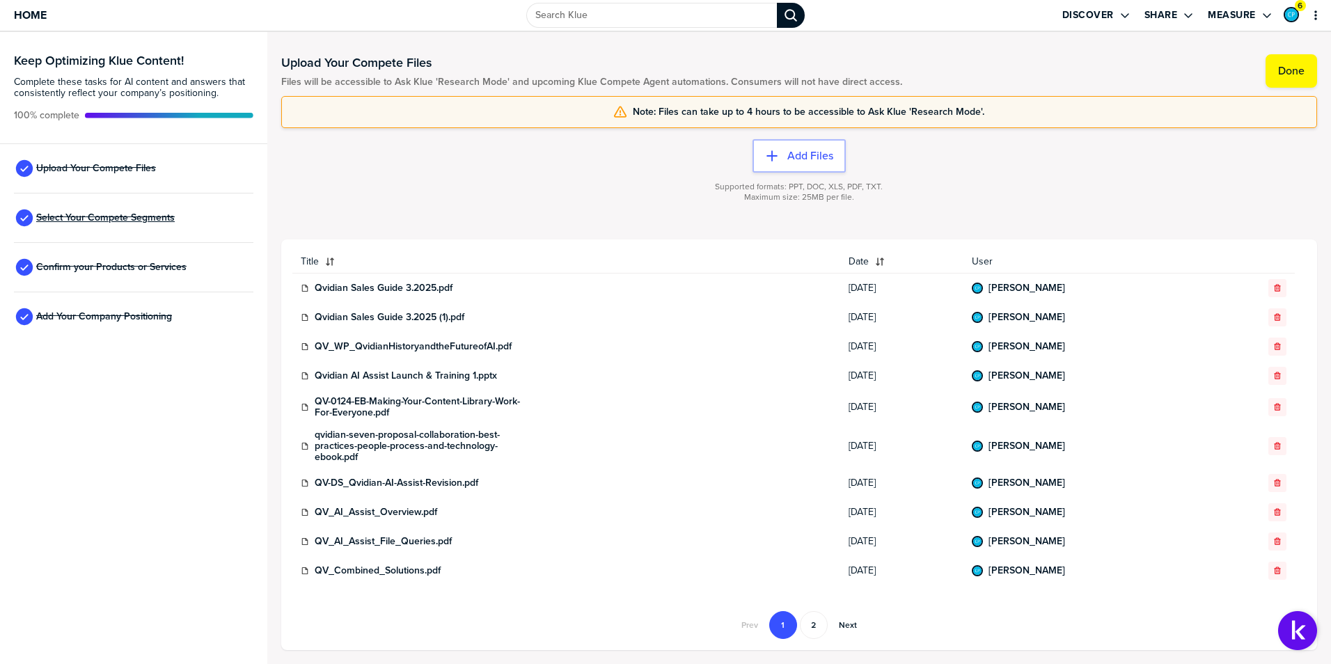 This screenshot has height=664, width=1331. What do you see at coordinates (814, 625) in the screenshot?
I see `button: Go to page 2` at bounding box center [814, 625].